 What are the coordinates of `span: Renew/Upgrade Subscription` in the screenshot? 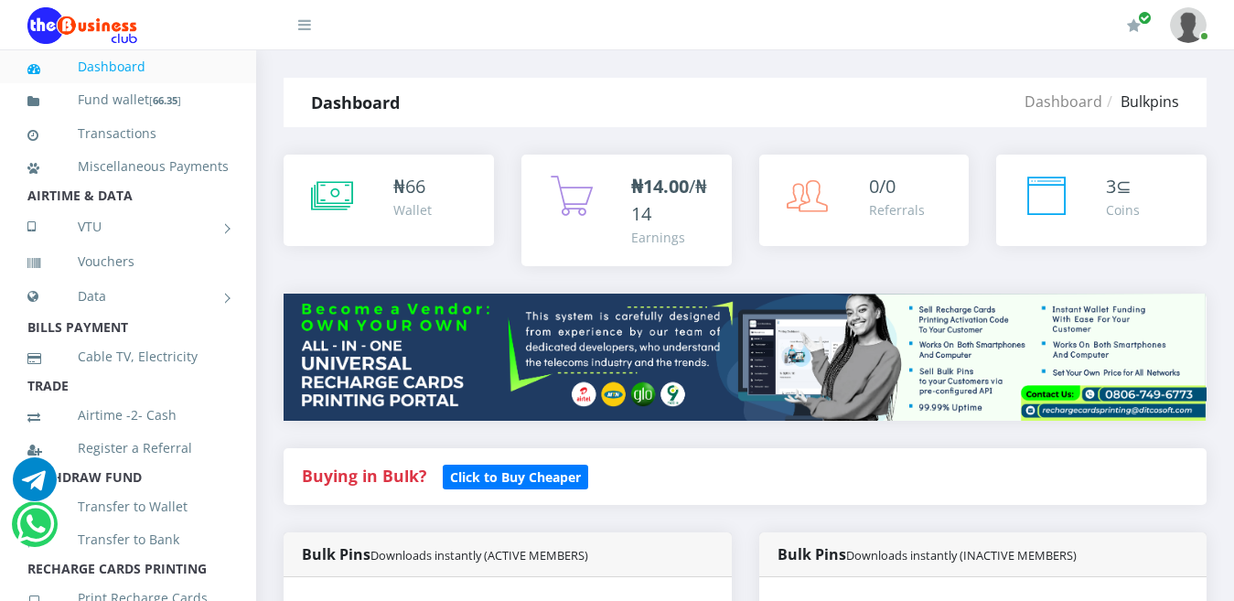 It's located at (1144, 17).